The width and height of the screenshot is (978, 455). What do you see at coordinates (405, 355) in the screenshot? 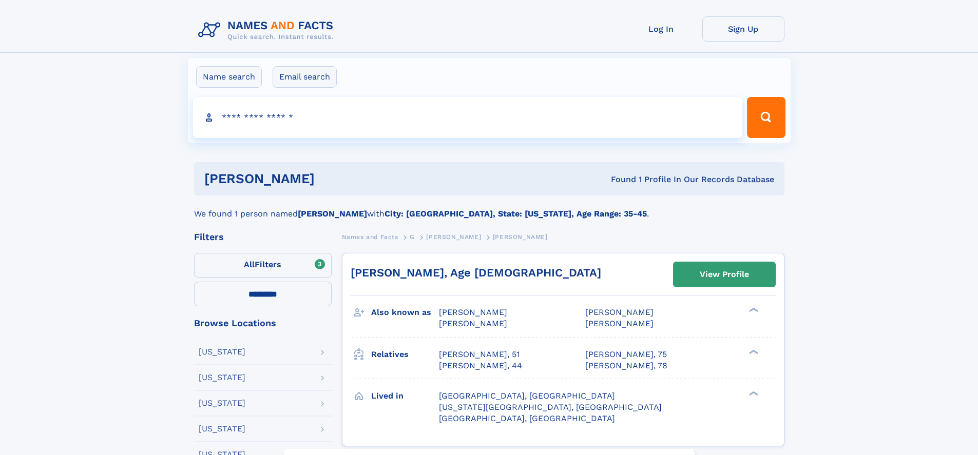
I see `h3: Relatives` at bounding box center [405, 355].